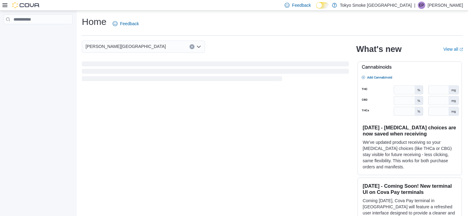 Image resolution: width=468 pixels, height=216 pixels. I want to click on h2: What's new, so click(379, 49).